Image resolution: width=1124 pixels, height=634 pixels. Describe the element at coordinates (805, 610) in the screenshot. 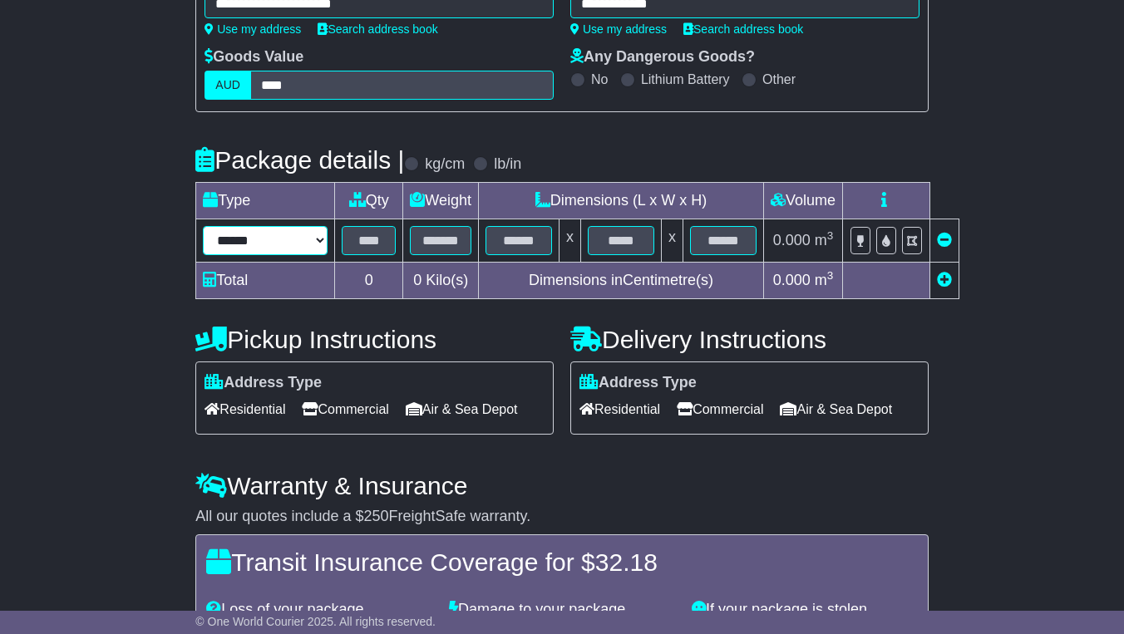

I see `div: If your package is stolen` at that location.